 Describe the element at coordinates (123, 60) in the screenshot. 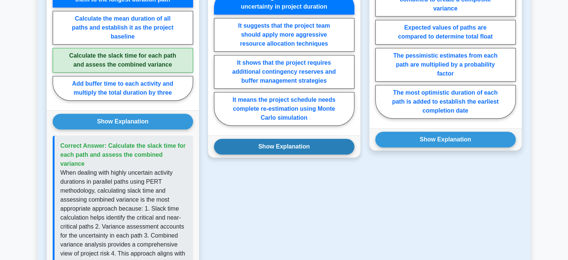

I see `label: Calculate the slack time for each path and assess the combined variance` at that location.